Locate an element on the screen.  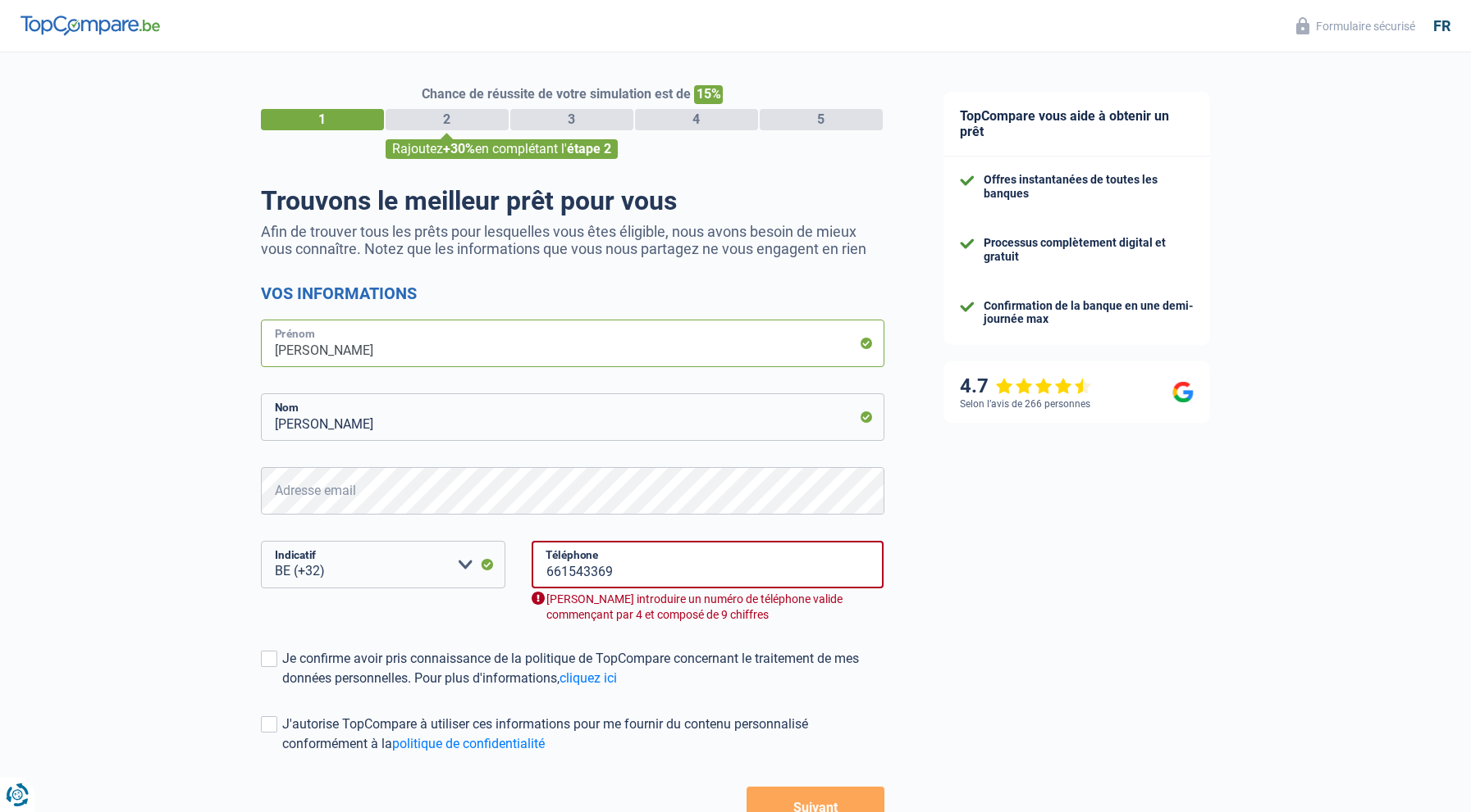
h2: Vos informations is located at coordinates (573, 294).